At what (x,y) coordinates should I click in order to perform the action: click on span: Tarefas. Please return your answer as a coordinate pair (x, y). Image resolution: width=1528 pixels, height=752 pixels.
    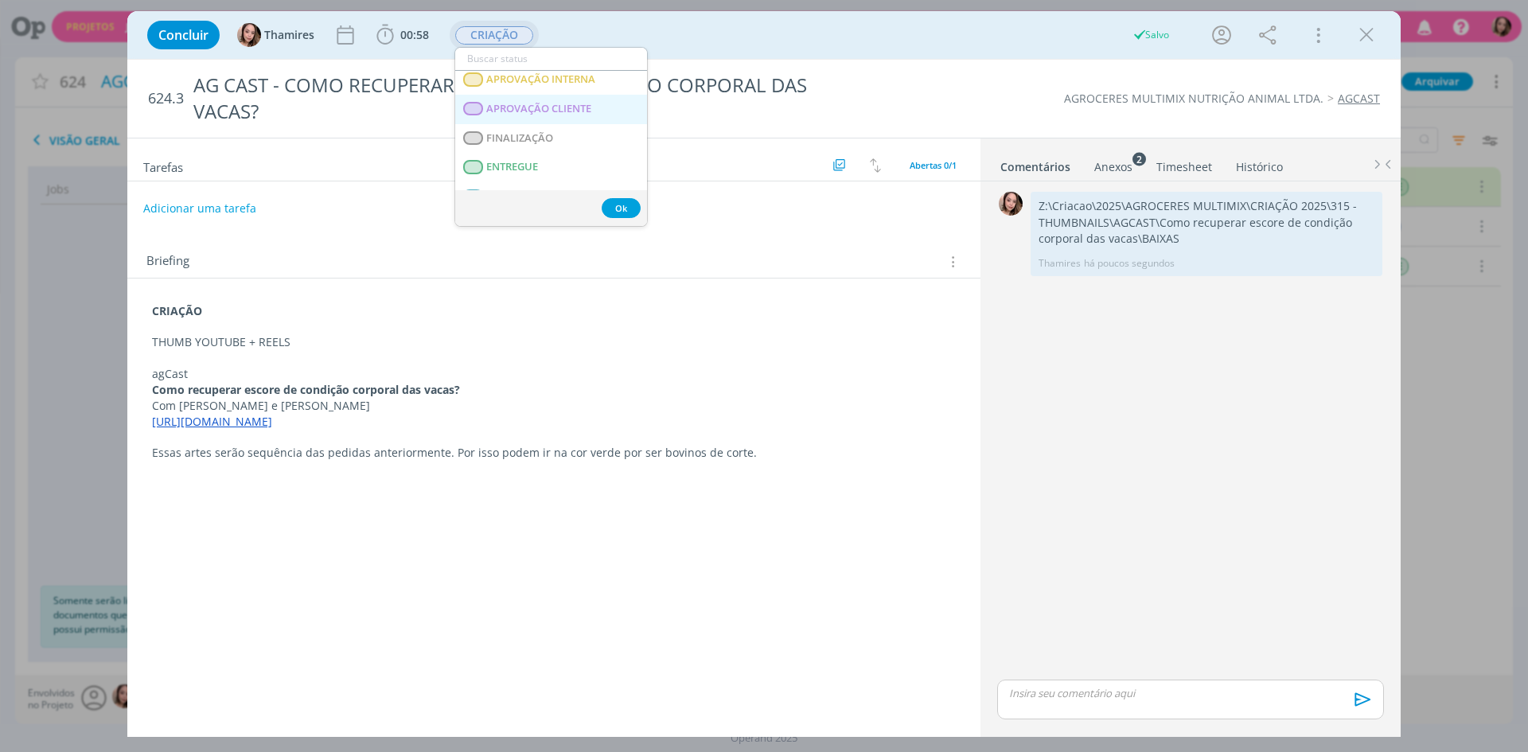
    Looking at the image, I should click on (163, 166).